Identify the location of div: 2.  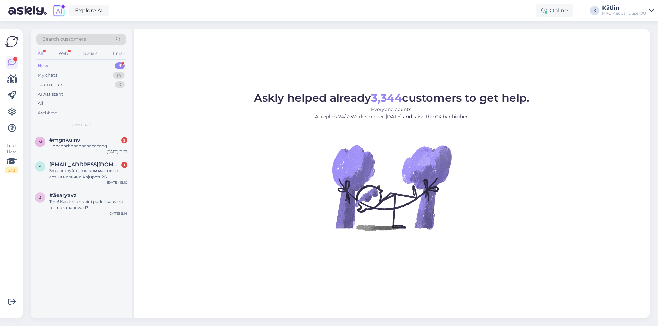
(124, 140).